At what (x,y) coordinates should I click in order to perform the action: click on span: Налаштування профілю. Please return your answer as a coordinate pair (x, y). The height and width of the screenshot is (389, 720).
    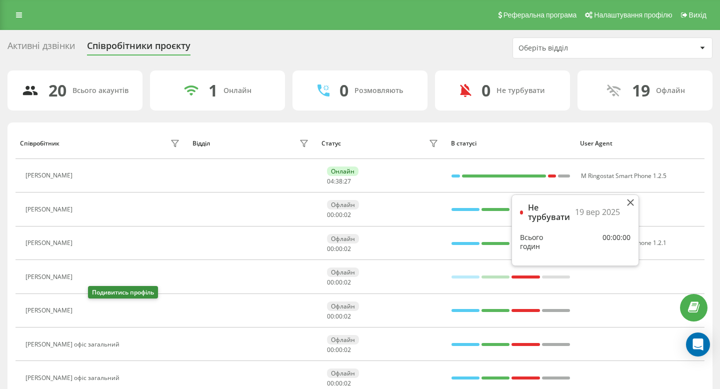
    Looking at the image, I should click on (633, 15).